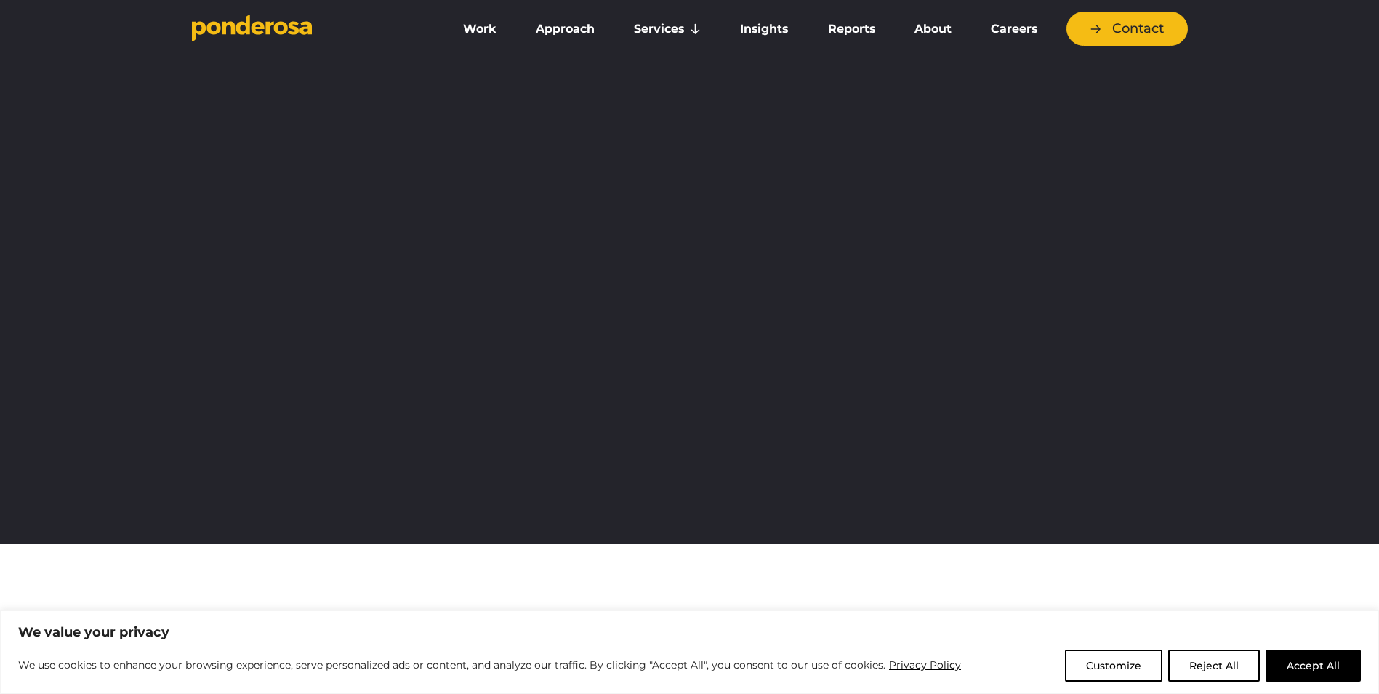 The image size is (1379, 694). What do you see at coordinates (933, 29) in the screenshot?
I see `a: About` at bounding box center [933, 29].